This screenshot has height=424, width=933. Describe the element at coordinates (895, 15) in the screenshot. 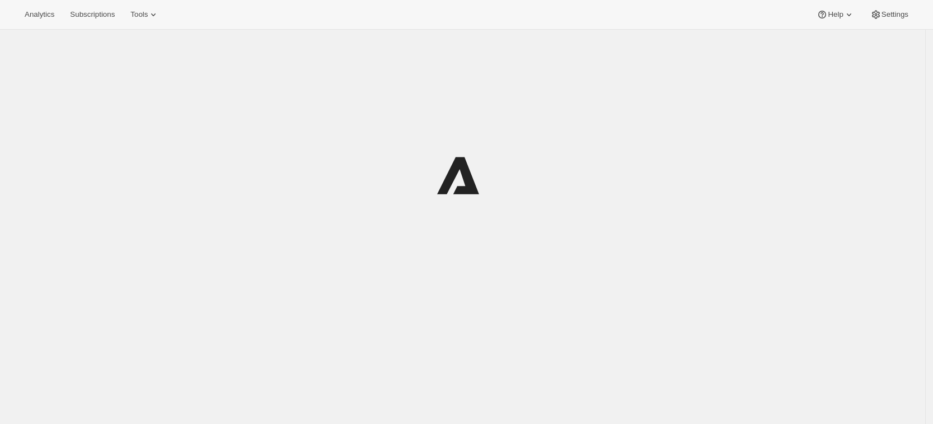

I see `span: Settings` at that location.